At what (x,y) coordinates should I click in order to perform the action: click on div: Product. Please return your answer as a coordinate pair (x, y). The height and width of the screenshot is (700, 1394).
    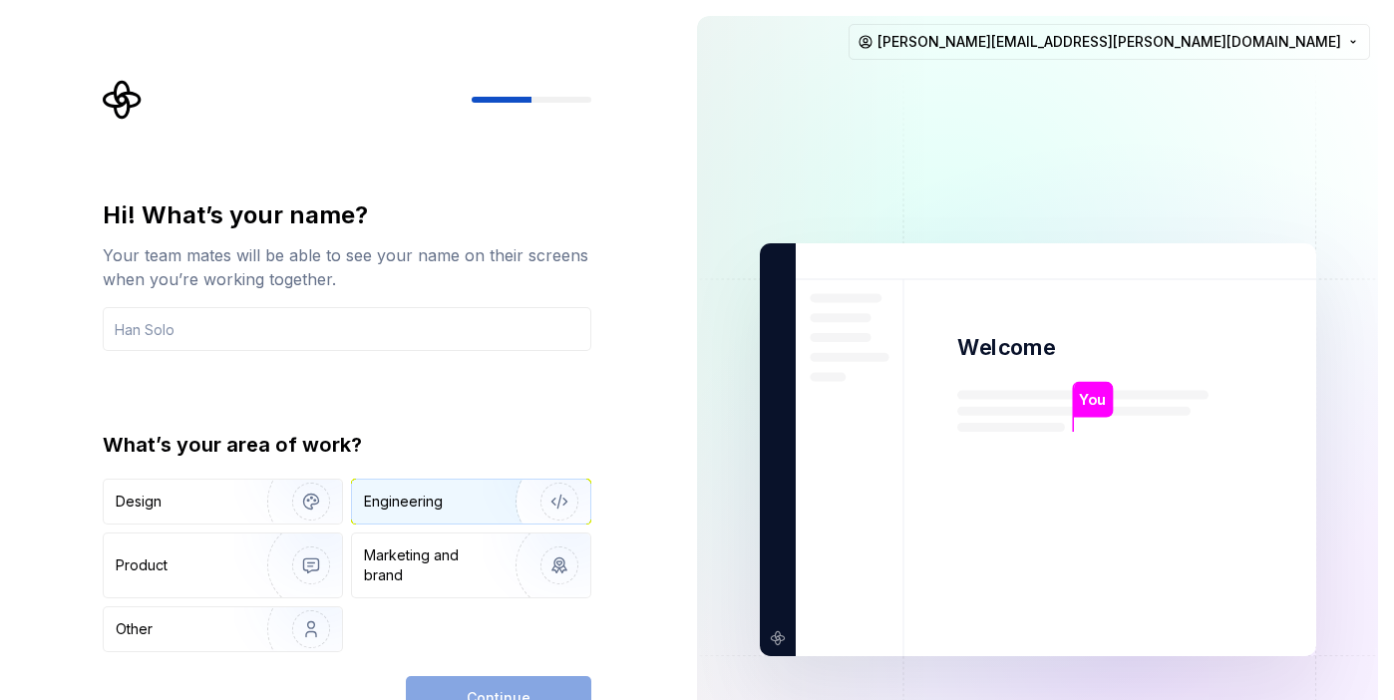
    Looking at the image, I should click on (142, 565).